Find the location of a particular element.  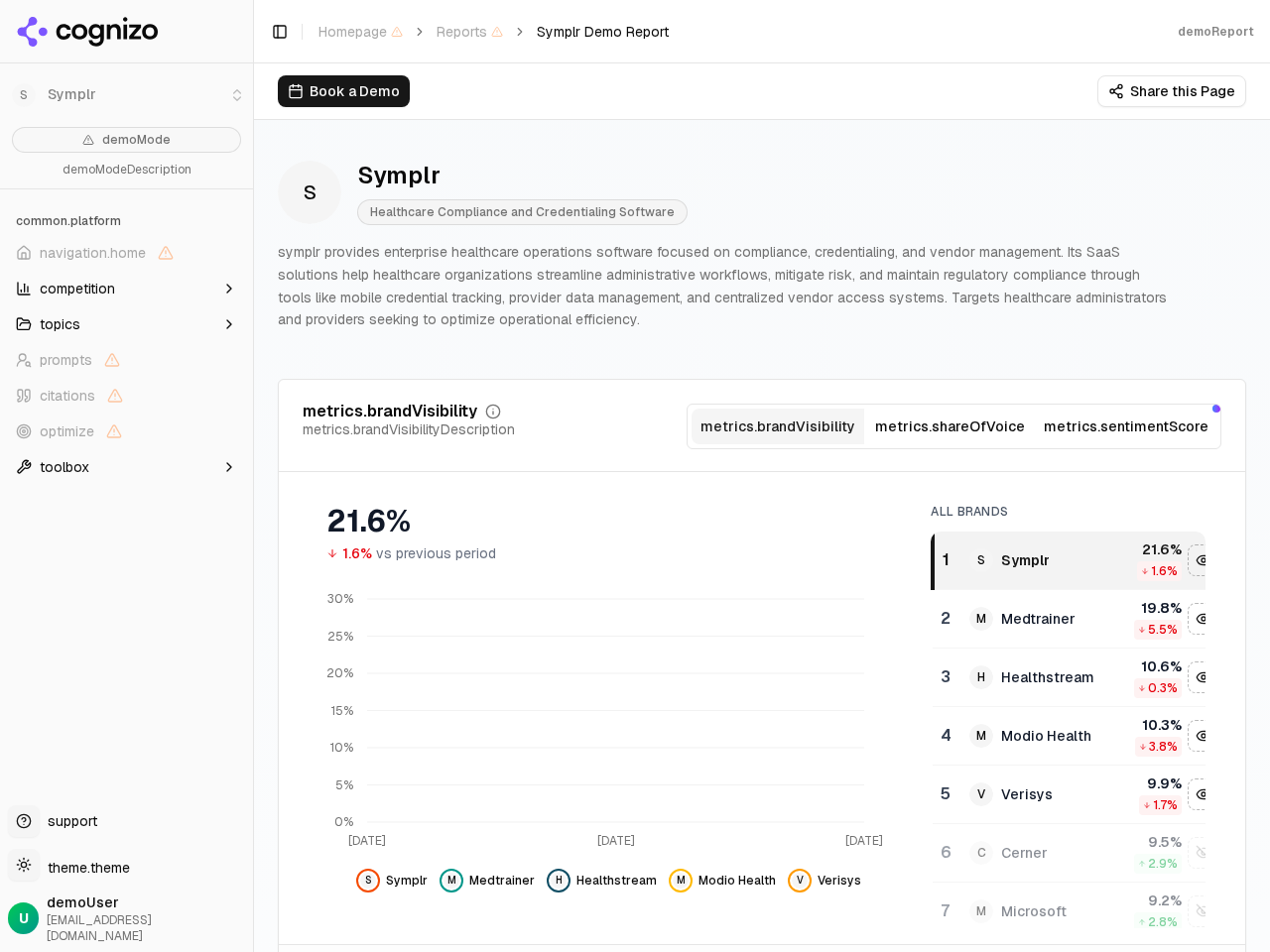

div: Cerner is located at coordinates (1024, 853).